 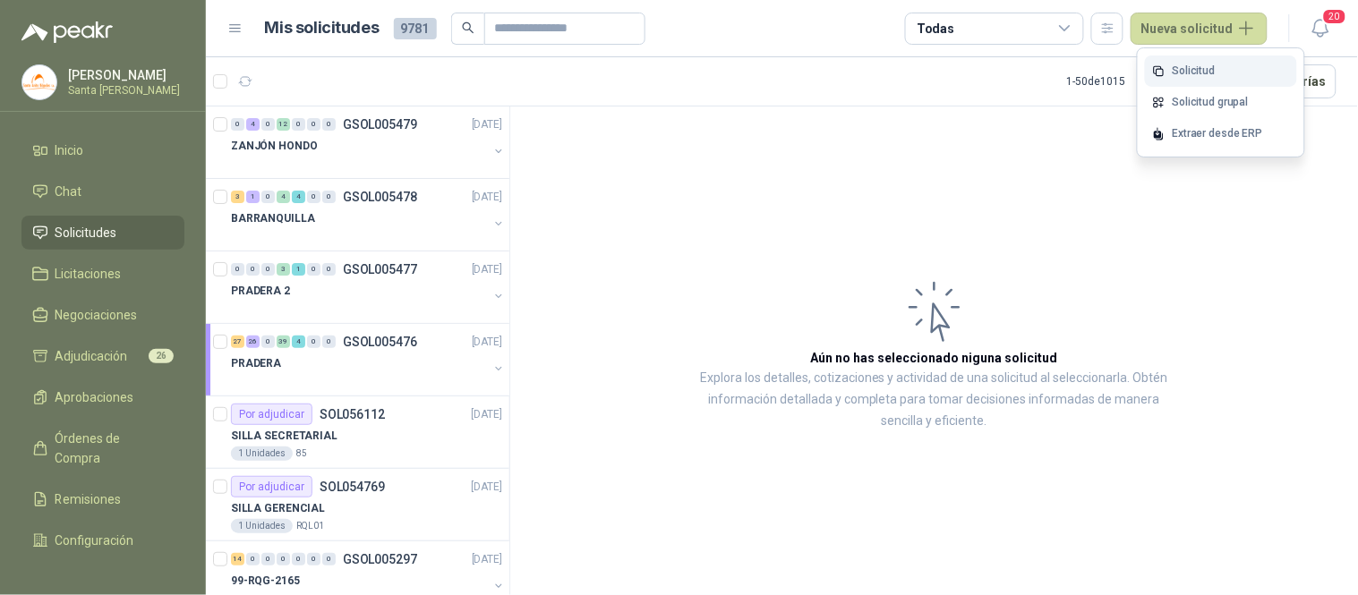 What do you see at coordinates (261, 291) in the screenshot?
I see `p: PRADERA 2` at bounding box center [261, 291].